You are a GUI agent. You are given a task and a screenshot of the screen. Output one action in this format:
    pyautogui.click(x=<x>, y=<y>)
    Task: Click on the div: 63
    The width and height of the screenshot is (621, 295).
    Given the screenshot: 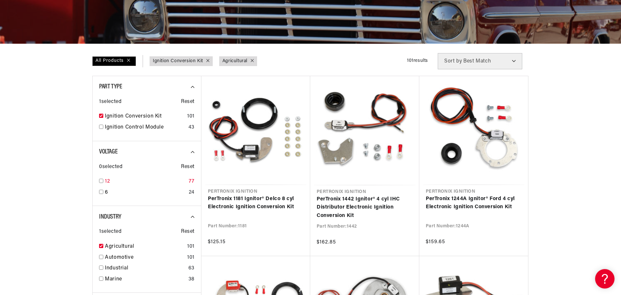 What is the action you would take?
    pyautogui.click(x=191, y=268)
    